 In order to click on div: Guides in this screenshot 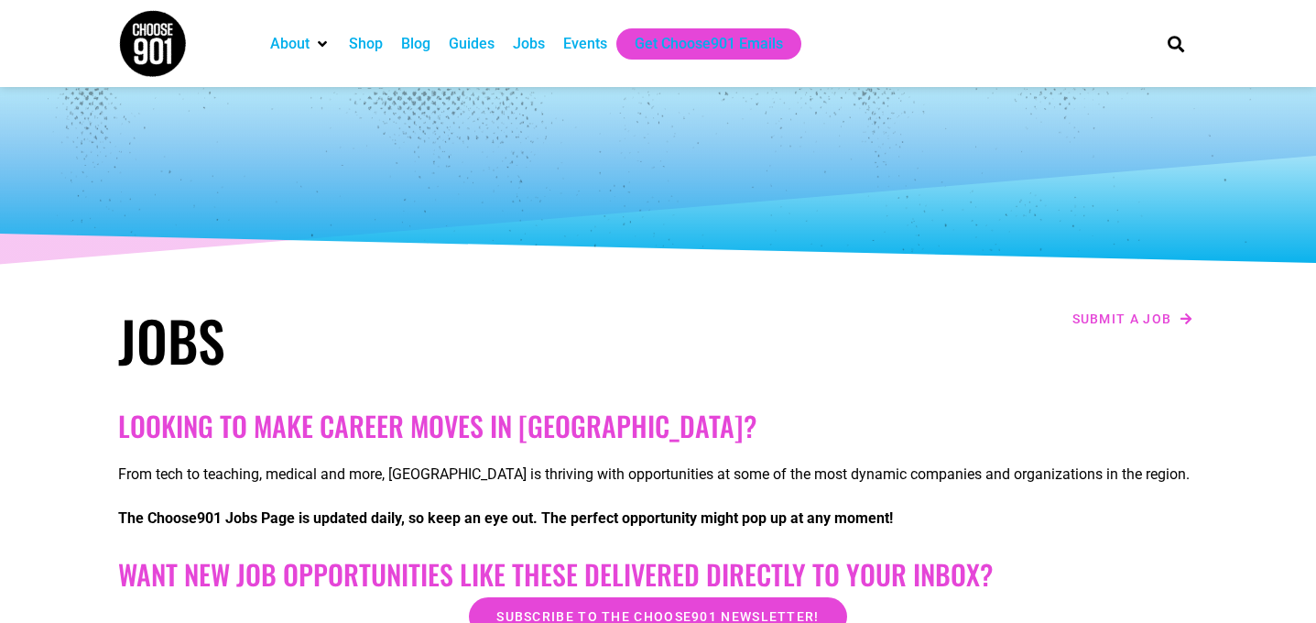, I will do `click(472, 44)`.